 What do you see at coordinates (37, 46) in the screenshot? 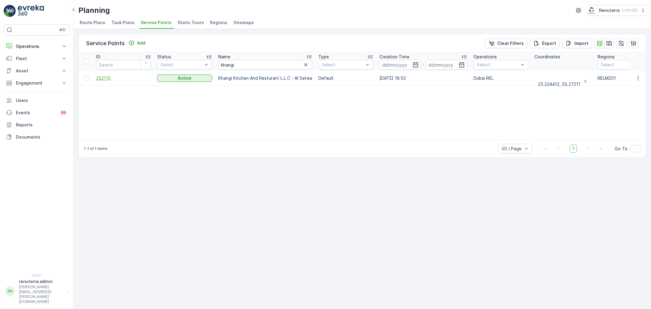
I see `button: Operations` at bounding box center [37, 46].